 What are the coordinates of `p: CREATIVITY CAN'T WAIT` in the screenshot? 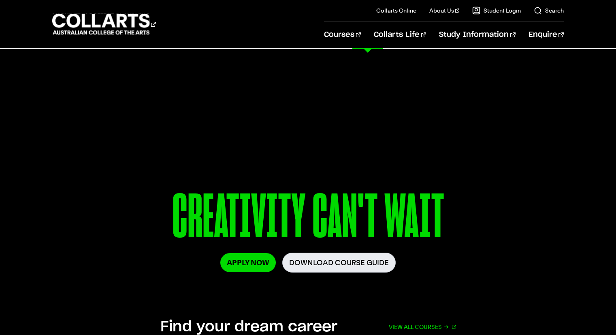 It's located at (308, 219).